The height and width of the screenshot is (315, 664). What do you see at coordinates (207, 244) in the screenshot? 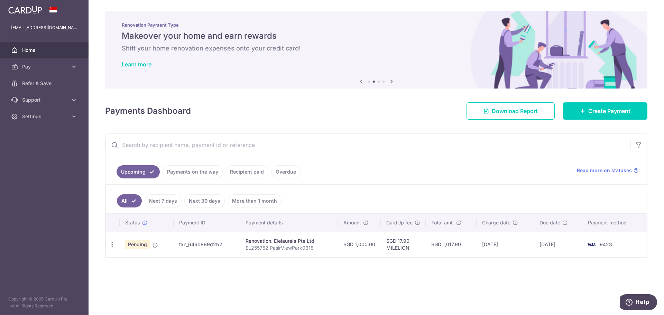
I see `td: txn_646b899d2b2` at bounding box center [207, 244].